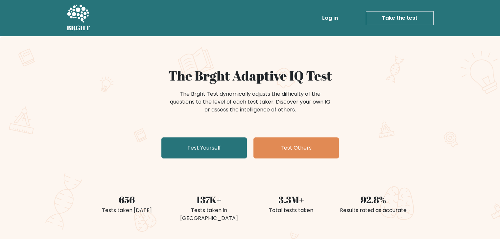  I want to click on div: 137K+, so click(209, 200).